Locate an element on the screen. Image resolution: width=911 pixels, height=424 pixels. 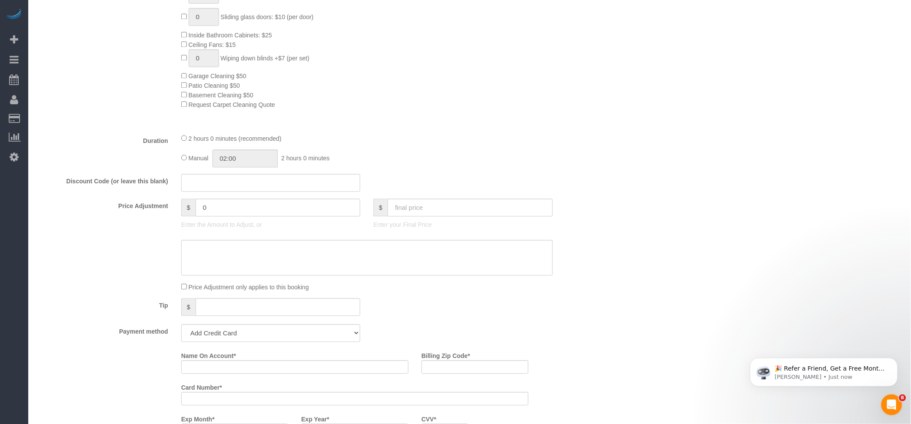
label: Duration is located at coordinates (103, 140).